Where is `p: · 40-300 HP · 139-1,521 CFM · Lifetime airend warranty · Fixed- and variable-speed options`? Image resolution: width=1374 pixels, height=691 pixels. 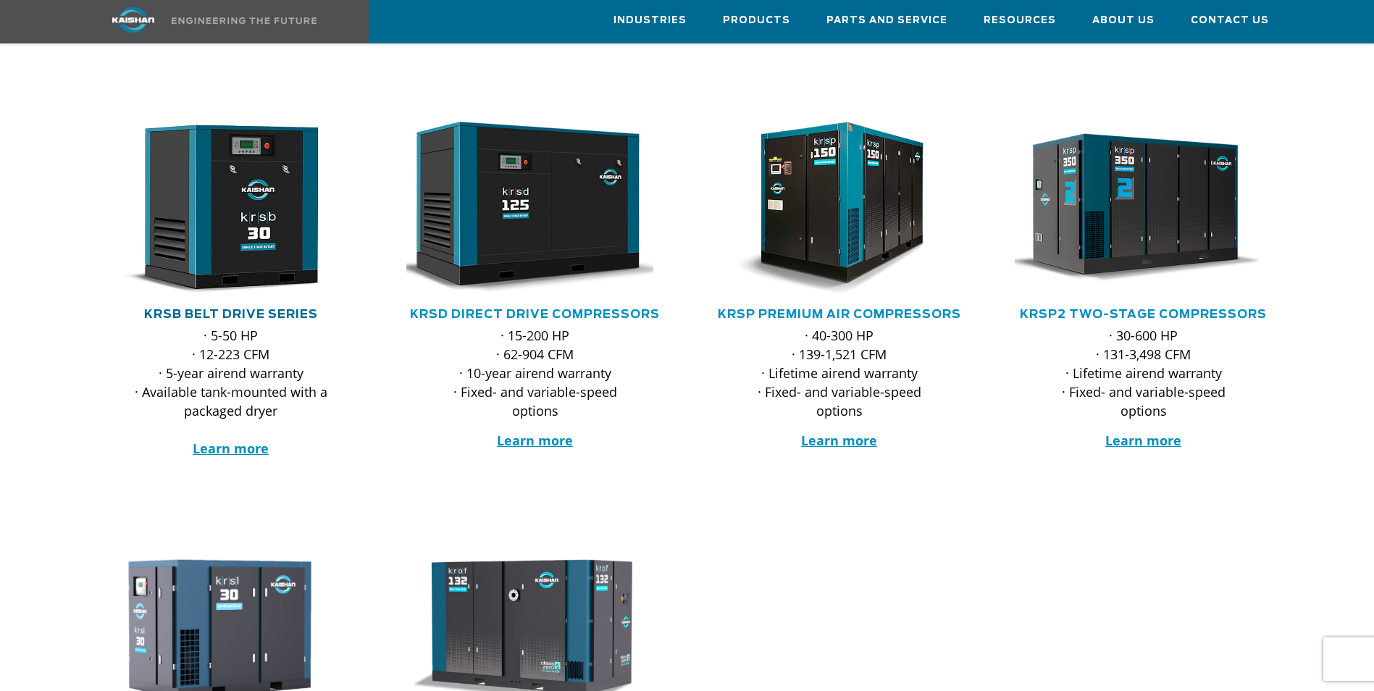
p: · 40-300 HP · 139-1,521 CFM · Lifetime airend warranty · Fixed- and variable-speed options is located at coordinates (840, 373).